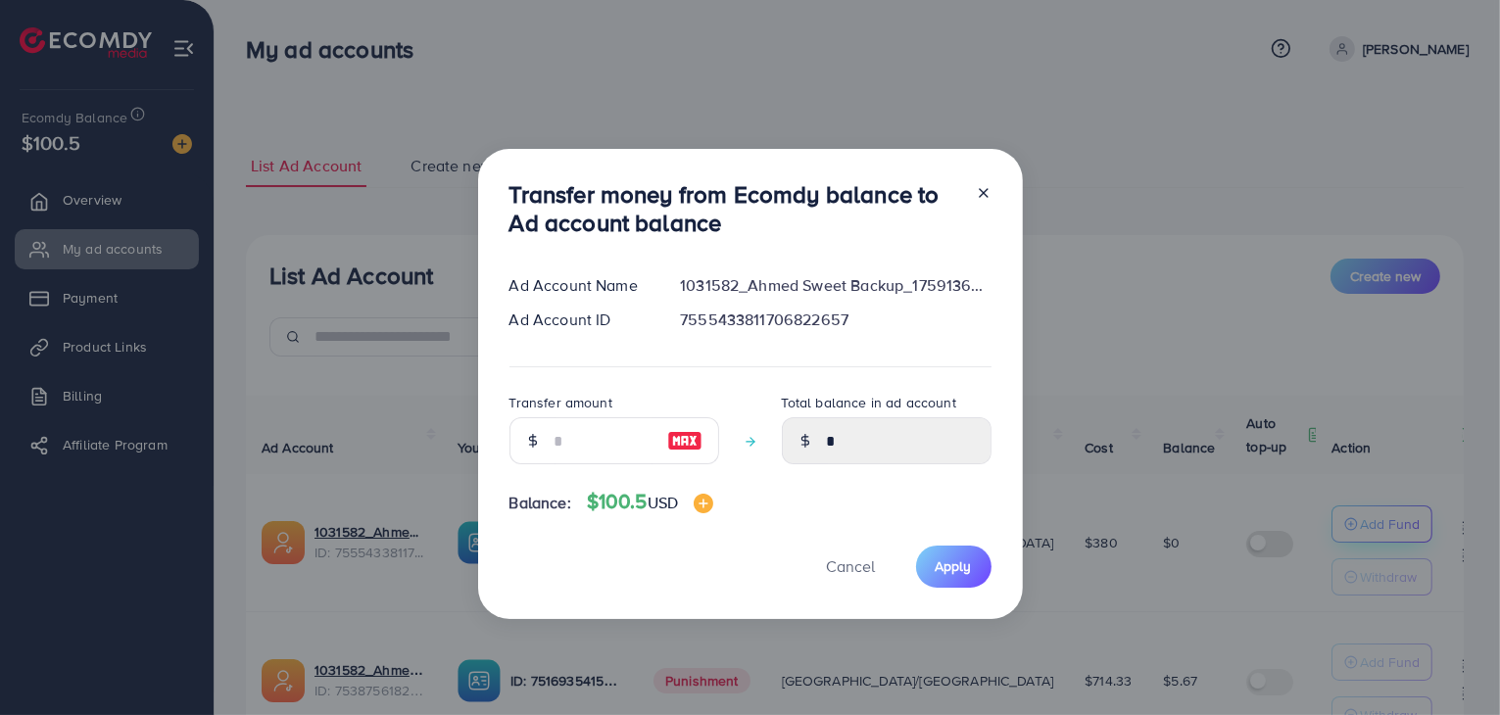  I want to click on button: Apply, so click(953, 566).